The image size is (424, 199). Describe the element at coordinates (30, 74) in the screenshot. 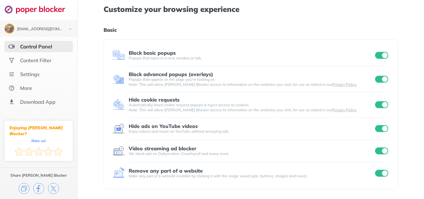

I see `div: Settings` at that location.